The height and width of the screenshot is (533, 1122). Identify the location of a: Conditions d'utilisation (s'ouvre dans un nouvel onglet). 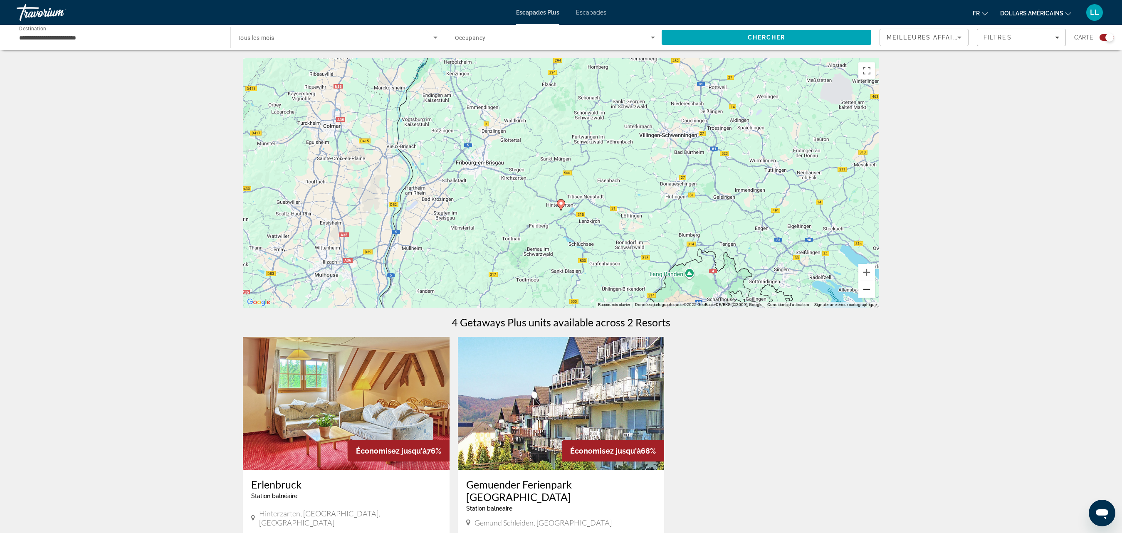
(788, 304).